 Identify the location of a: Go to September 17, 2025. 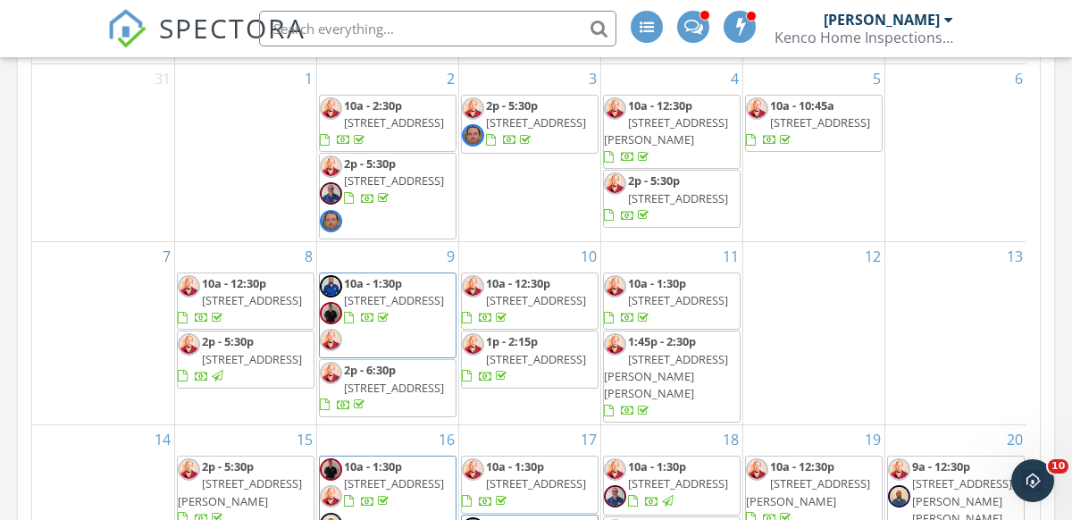
(589, 439).